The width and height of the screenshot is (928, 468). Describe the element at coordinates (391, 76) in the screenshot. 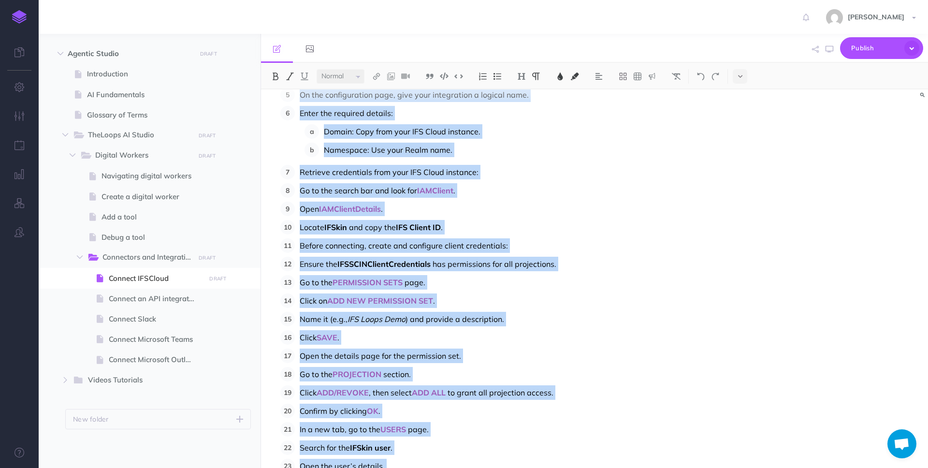

I see `img: Add image button` at that location.